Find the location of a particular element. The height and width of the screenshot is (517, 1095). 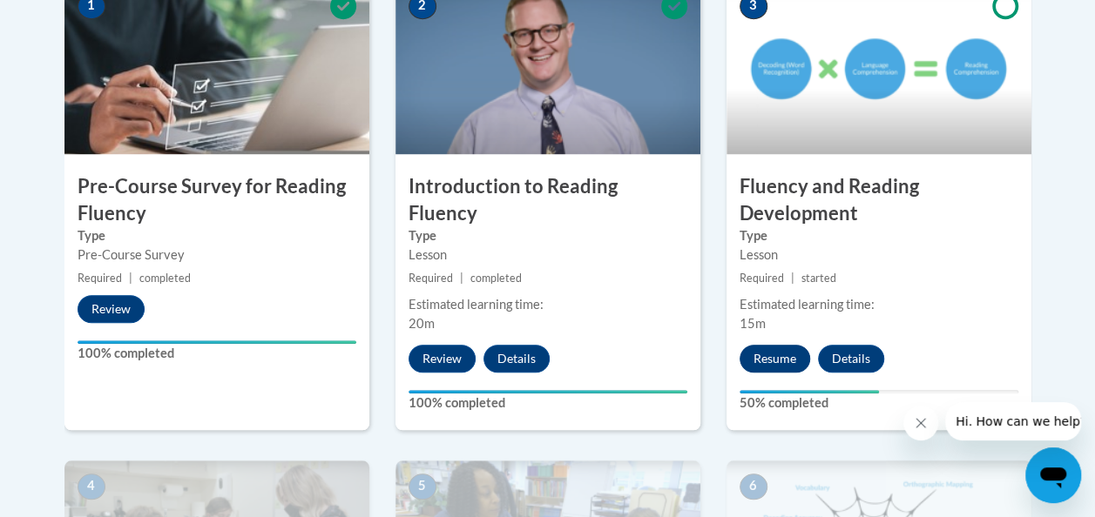

span: started is located at coordinates (819, 278).